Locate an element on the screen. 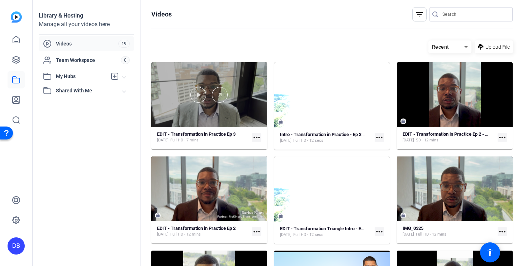 The height and width of the screenshot is (266, 527). img: blue-gradient.svg is located at coordinates (16, 17).